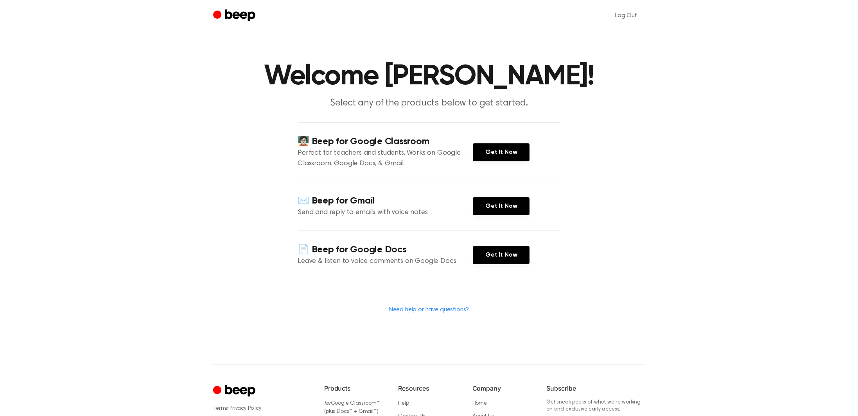 The height and width of the screenshot is (416, 858). What do you see at coordinates (327, 404) in the screenshot?
I see `i: for` at bounding box center [327, 404].